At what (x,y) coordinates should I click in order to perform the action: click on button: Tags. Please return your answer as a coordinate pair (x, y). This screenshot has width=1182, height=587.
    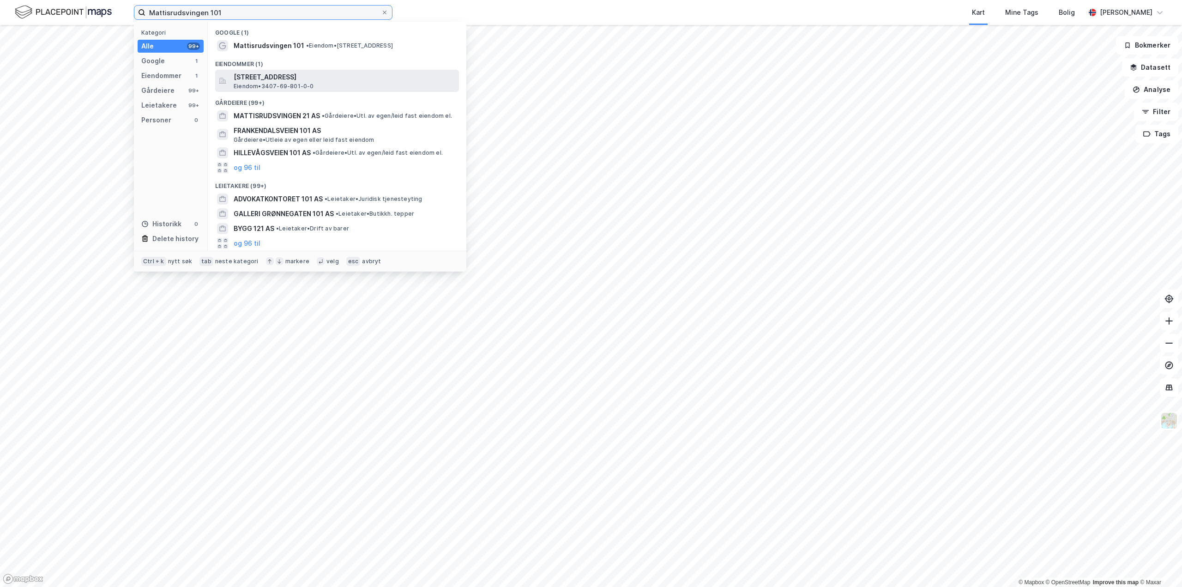
    Looking at the image, I should click on (1157, 134).